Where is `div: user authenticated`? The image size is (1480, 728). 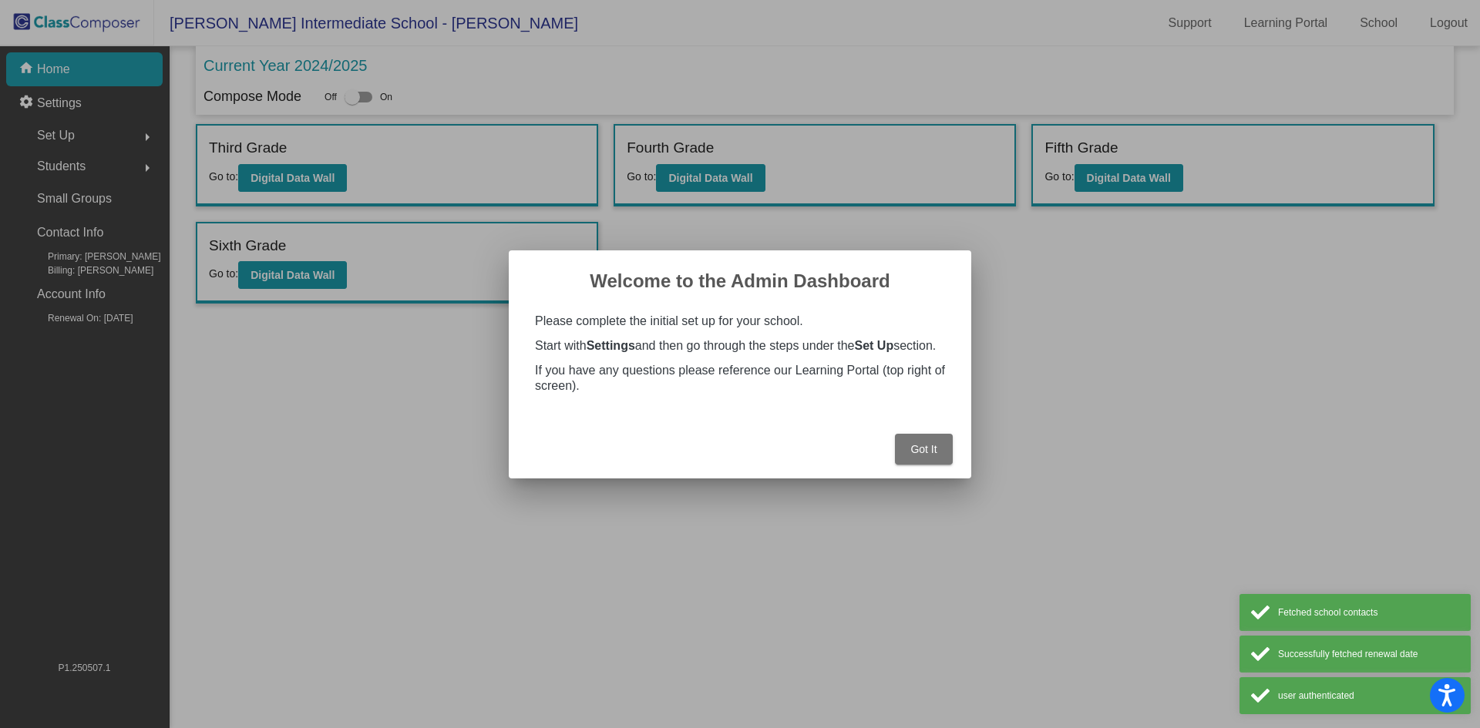
div: user authenticated is located at coordinates (1368, 696).